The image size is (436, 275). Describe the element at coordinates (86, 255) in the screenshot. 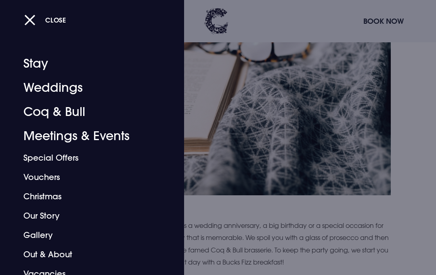

I see `a: Out & About` at that location.